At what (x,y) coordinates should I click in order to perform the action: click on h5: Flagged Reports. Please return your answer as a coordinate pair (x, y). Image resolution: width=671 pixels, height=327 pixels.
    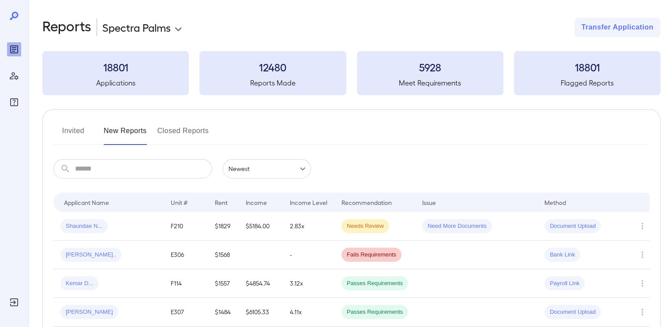
    Looking at the image, I should click on (587, 83).